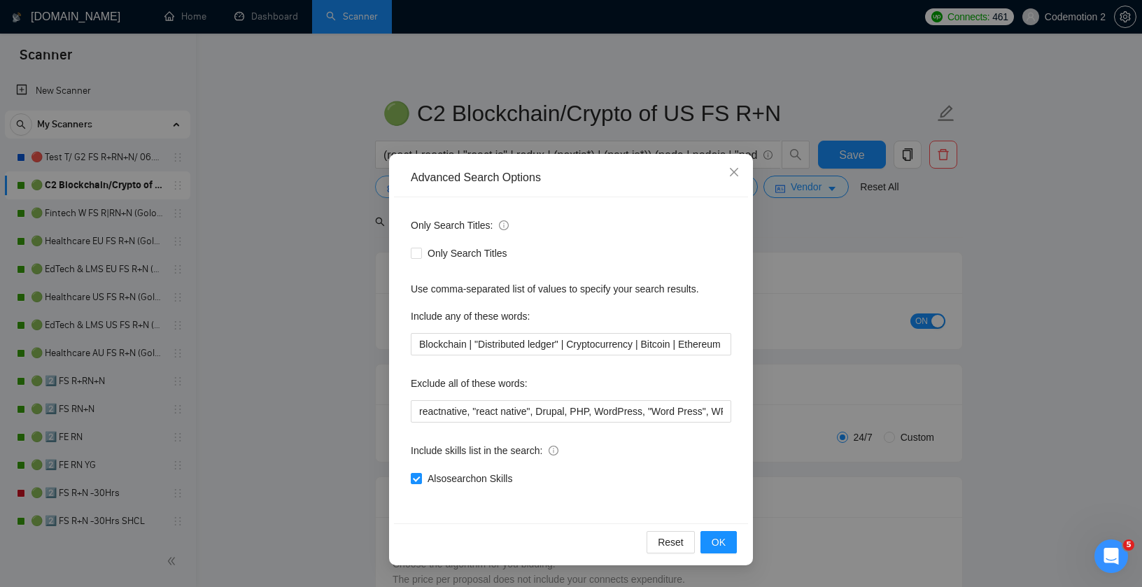 The image size is (1142, 587). What do you see at coordinates (484, 451) in the screenshot?
I see `span: Include skills list in the search:` at bounding box center [484, 451].